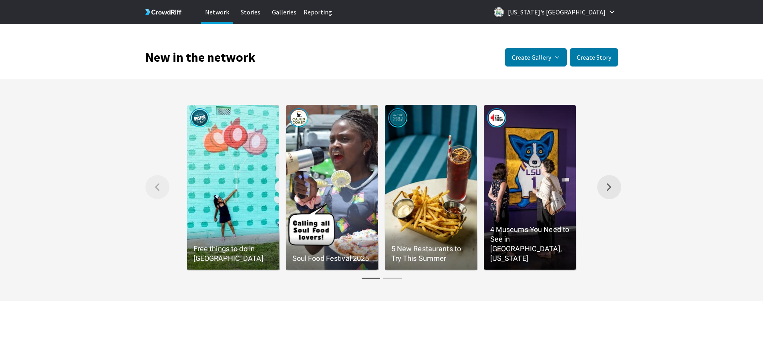 The image size is (763, 359). Describe the element at coordinates (536, 57) in the screenshot. I see `button: Create Gallery` at that location.